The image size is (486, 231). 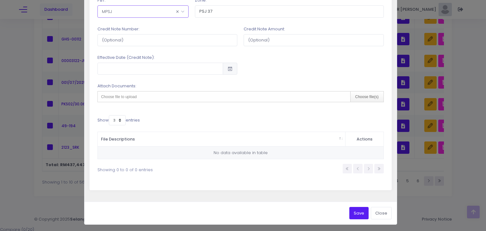 What do you see at coordinates (381, 213) in the screenshot?
I see `button: Close` at bounding box center [381, 213].